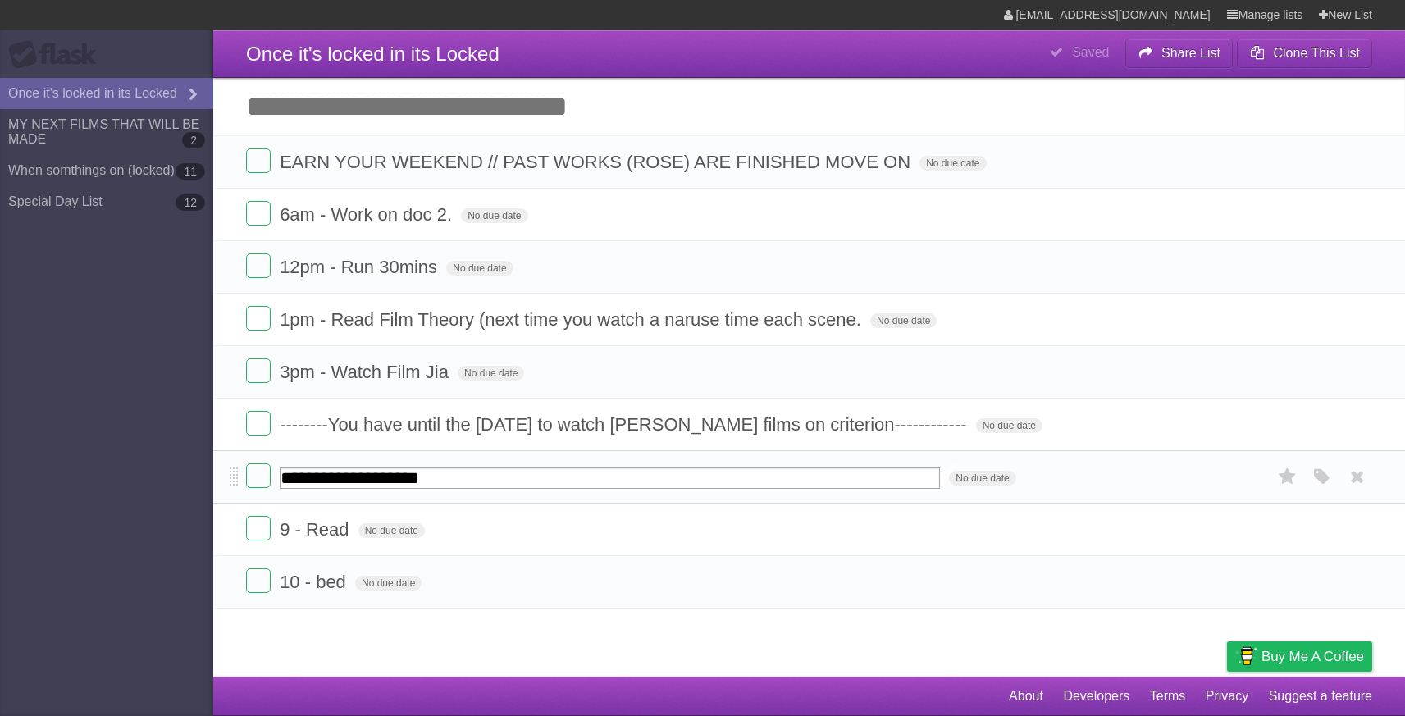 The height and width of the screenshot is (716, 1405). What do you see at coordinates (1026, 696) in the screenshot?
I see `a: About` at bounding box center [1026, 696].